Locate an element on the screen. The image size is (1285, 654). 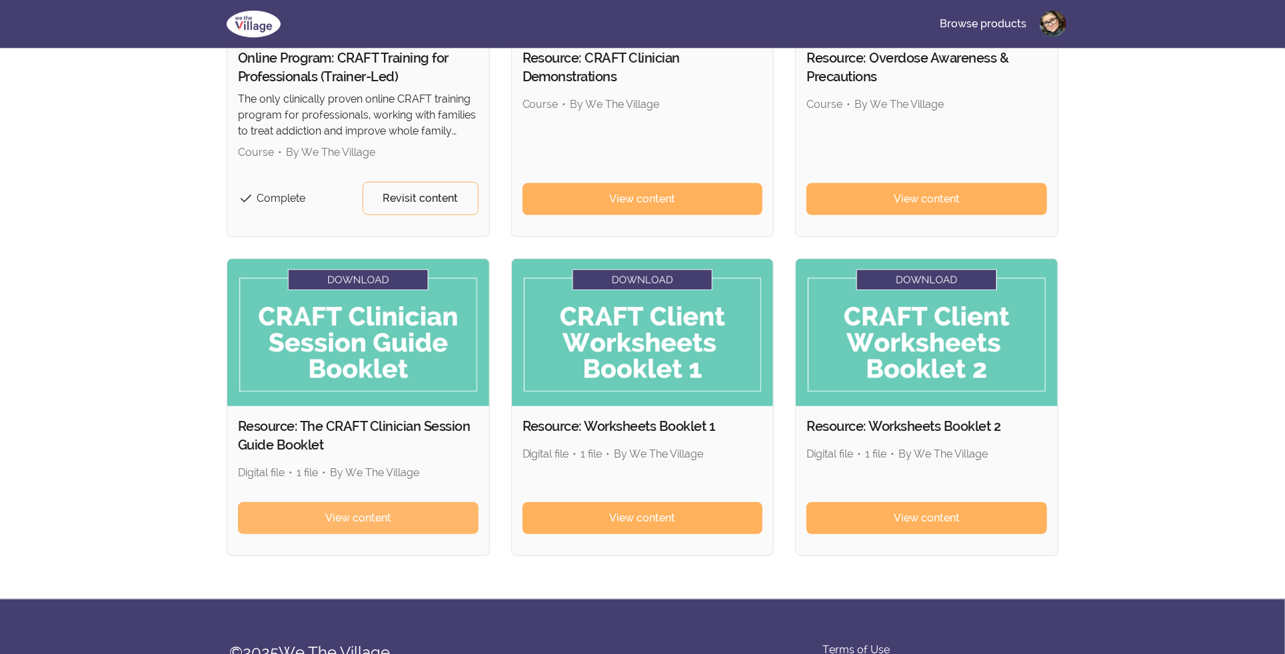
img: Product image for Resource: The CRAFT Clinician Session Guide Booklet is located at coordinates (358, 333).